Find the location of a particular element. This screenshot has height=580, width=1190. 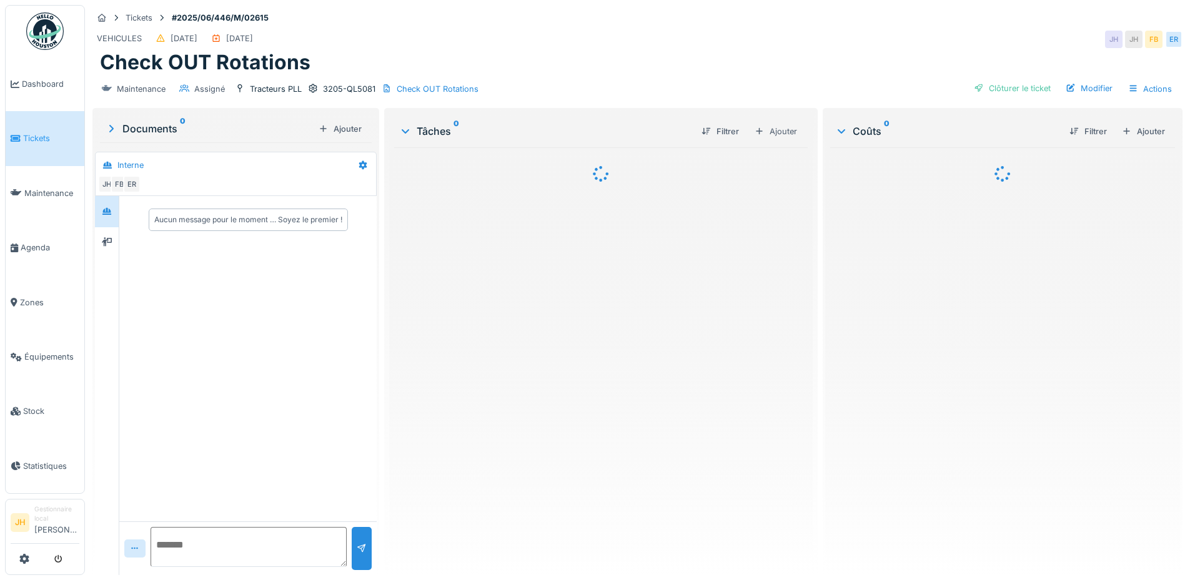

a: Statistiques is located at coordinates (45, 466).